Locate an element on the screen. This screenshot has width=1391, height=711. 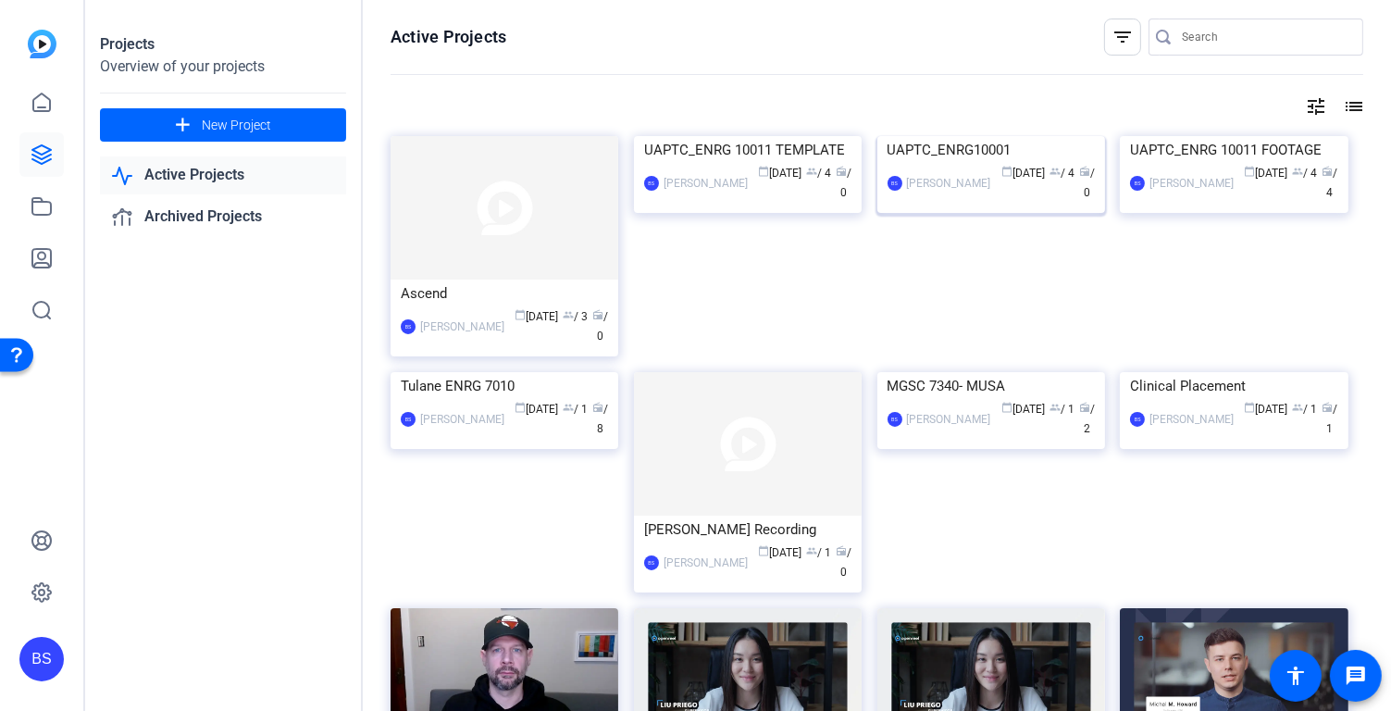
a: Archived Projects is located at coordinates (223, 217).